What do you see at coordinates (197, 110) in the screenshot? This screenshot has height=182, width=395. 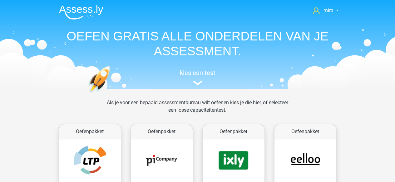 I see `div: Als je voor een bepaald assessmentbureau wilt oefenen kies je die hier, of selecteer een losse ca...` at bounding box center [197, 110].